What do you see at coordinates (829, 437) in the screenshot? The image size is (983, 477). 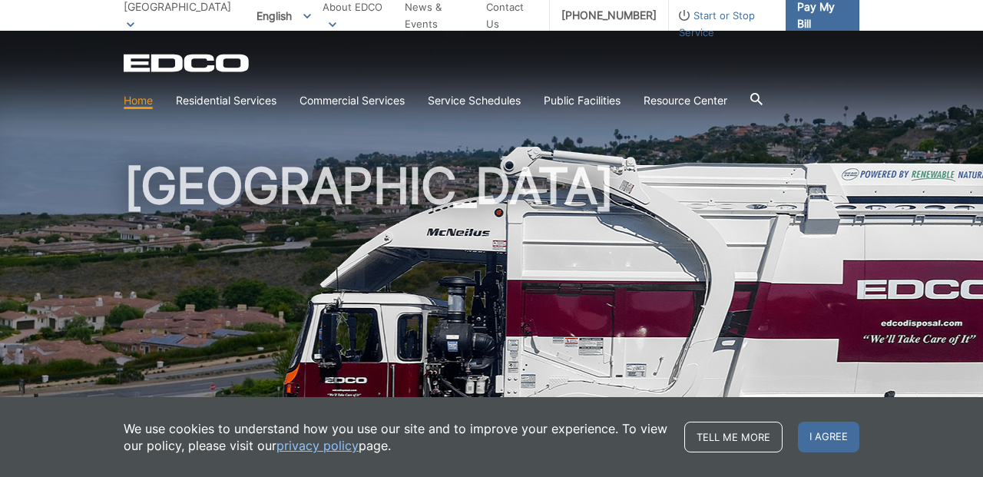 I see `span: I agree` at bounding box center [829, 437].